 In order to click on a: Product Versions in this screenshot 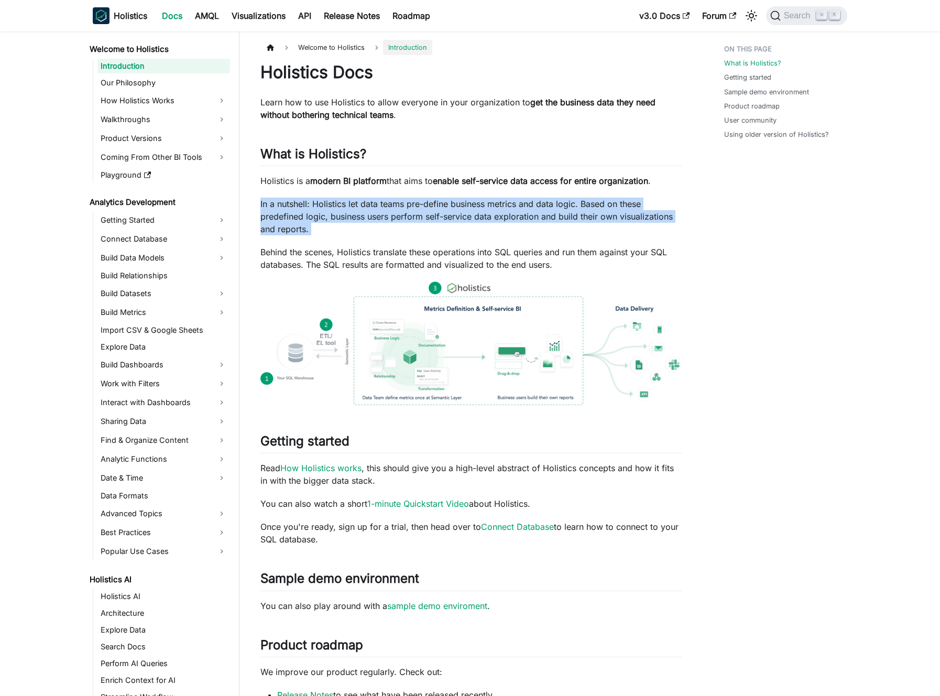, I will do `click(163, 138)`.